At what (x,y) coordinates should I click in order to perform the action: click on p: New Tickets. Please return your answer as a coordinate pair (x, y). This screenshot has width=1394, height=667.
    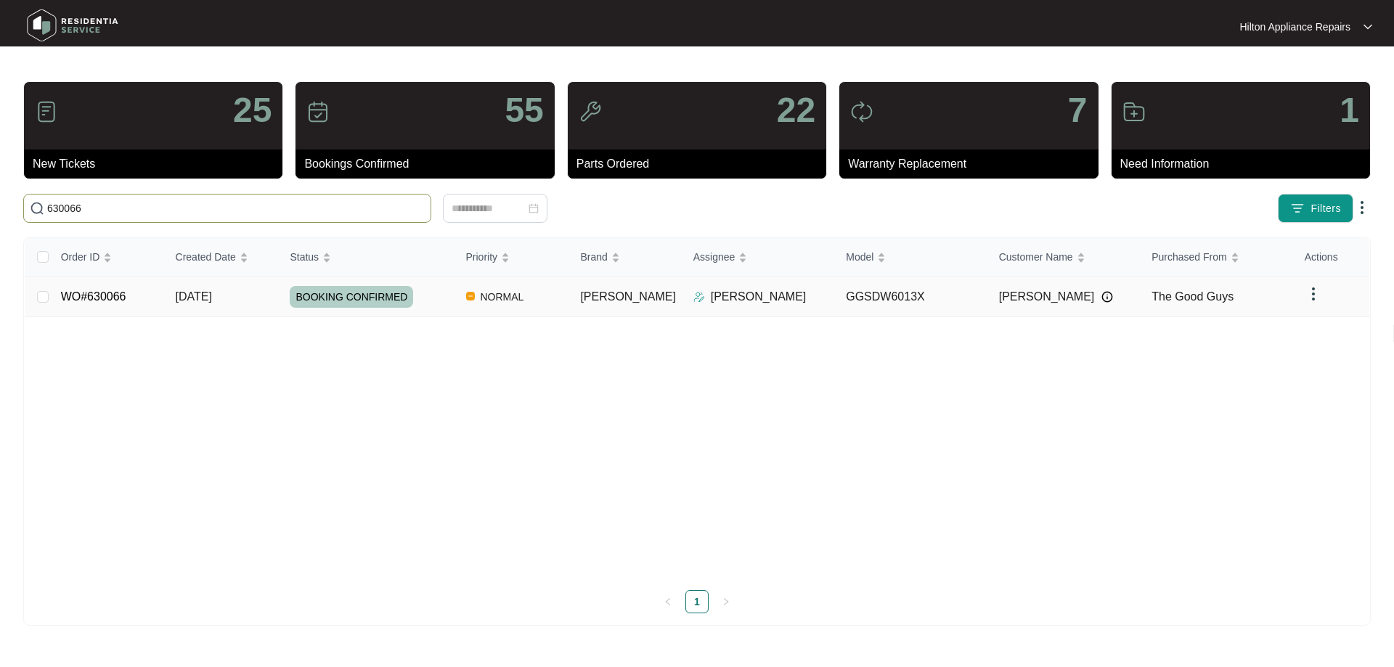
    Looking at the image, I should click on (158, 164).